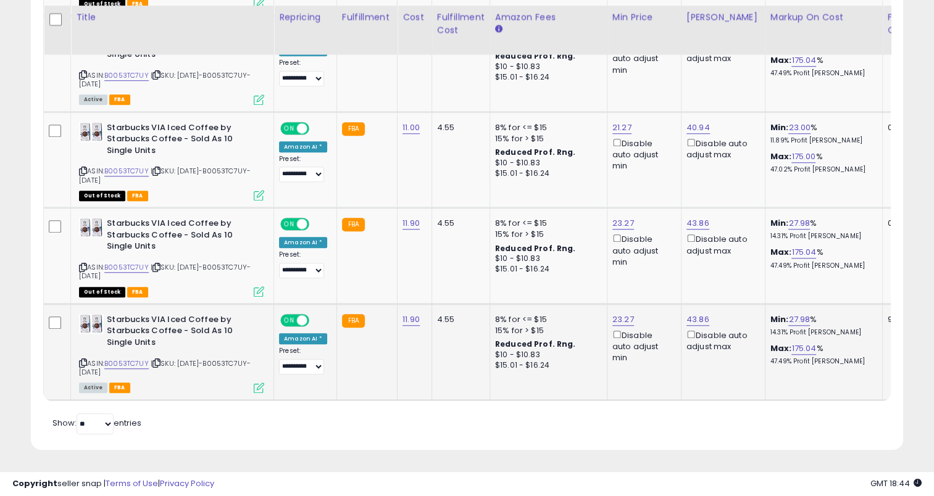 The image size is (934, 496). Describe the element at coordinates (823, 30) in the screenshot. I see `th: The percentage added to the cost of goods (COGS) that forms the calculator for Min & Max prices.` at that location.